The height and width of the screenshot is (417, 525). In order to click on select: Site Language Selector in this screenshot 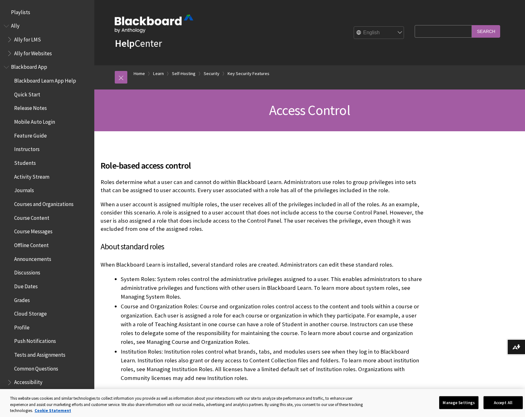, I will do `click(379, 33)`.